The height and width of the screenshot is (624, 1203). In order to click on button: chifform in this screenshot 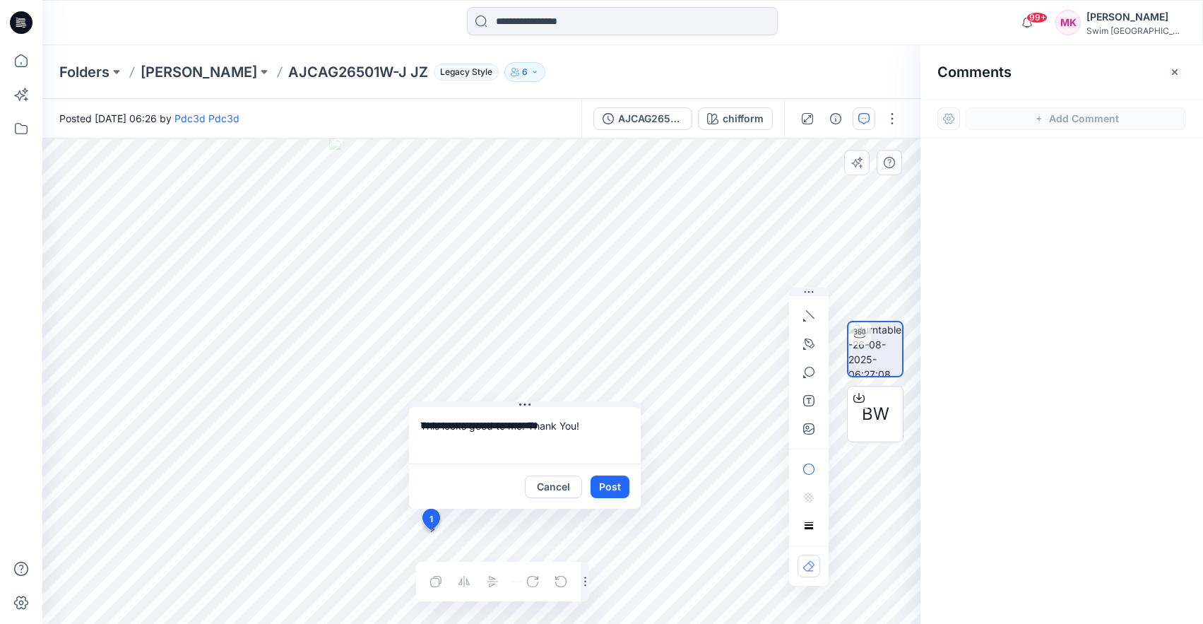, I will do `click(735, 119)`.